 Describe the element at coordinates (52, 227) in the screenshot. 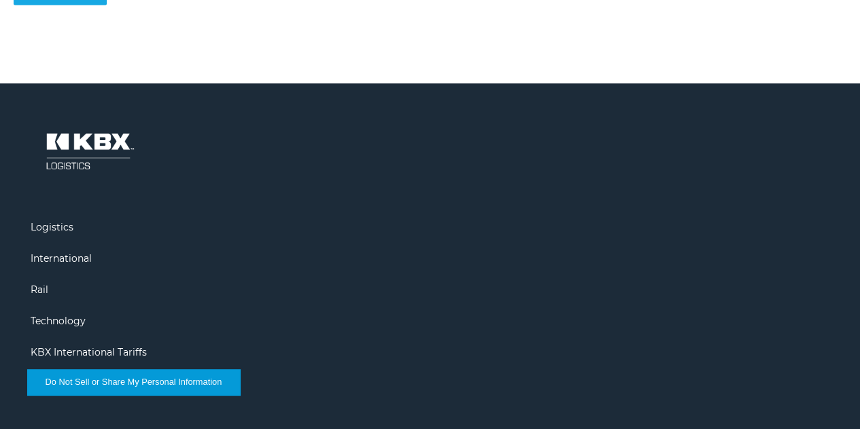

I see `a: Logistics` at that location.